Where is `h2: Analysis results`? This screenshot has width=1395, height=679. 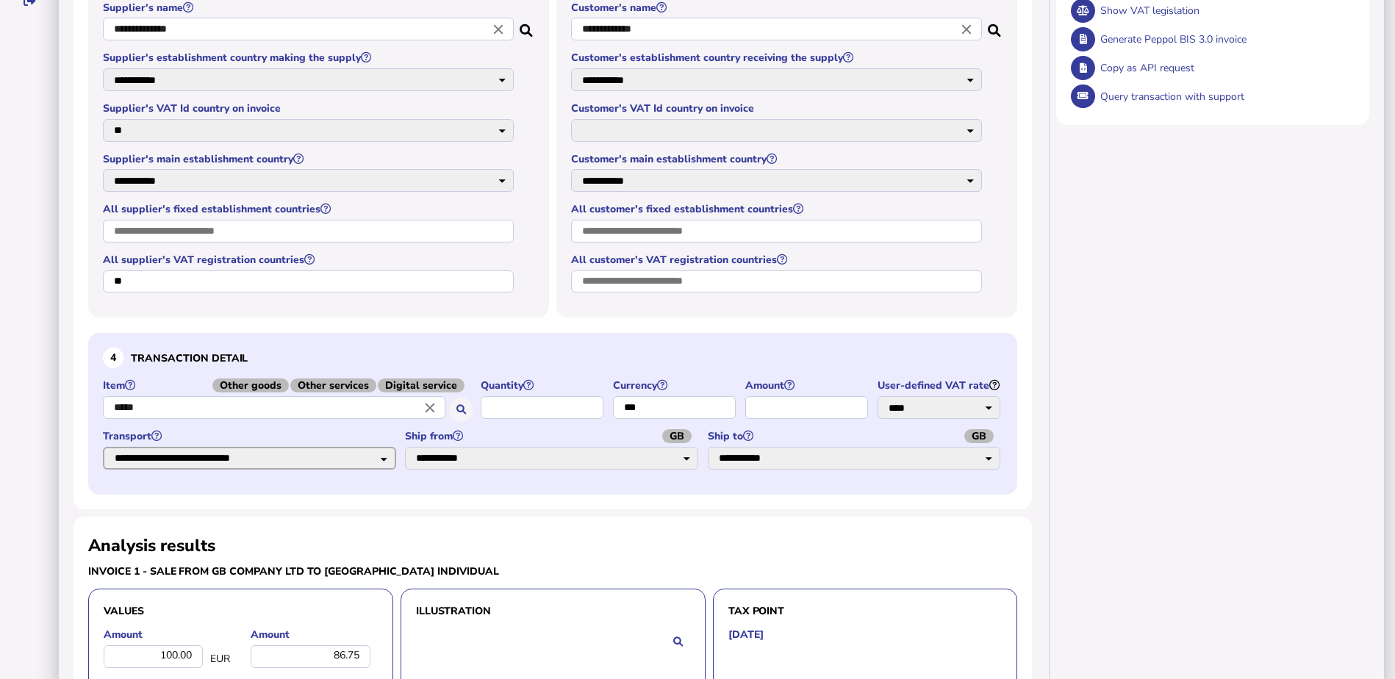 h2: Analysis results is located at coordinates (151, 545).